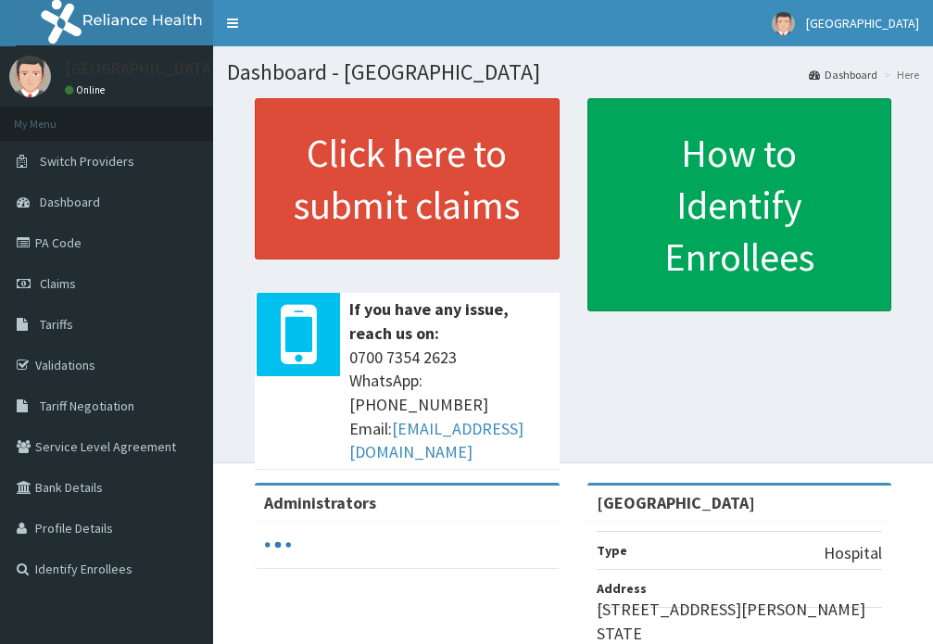 The height and width of the screenshot is (644, 933). What do you see at coordinates (429, 321) in the screenshot?
I see `b: If you have any issue, reach us on:` at bounding box center [429, 321].